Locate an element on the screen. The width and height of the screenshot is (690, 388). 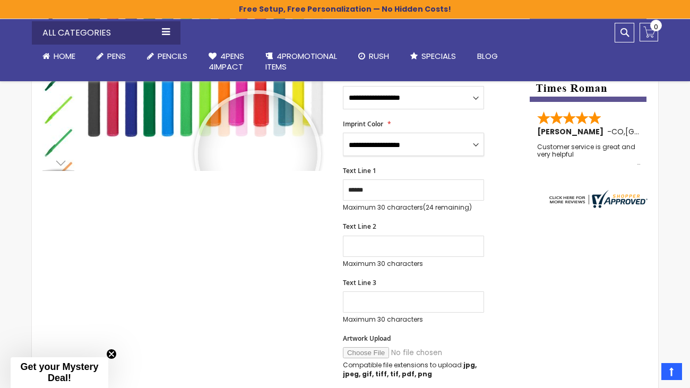
div: All Categories is located at coordinates (106, 33).